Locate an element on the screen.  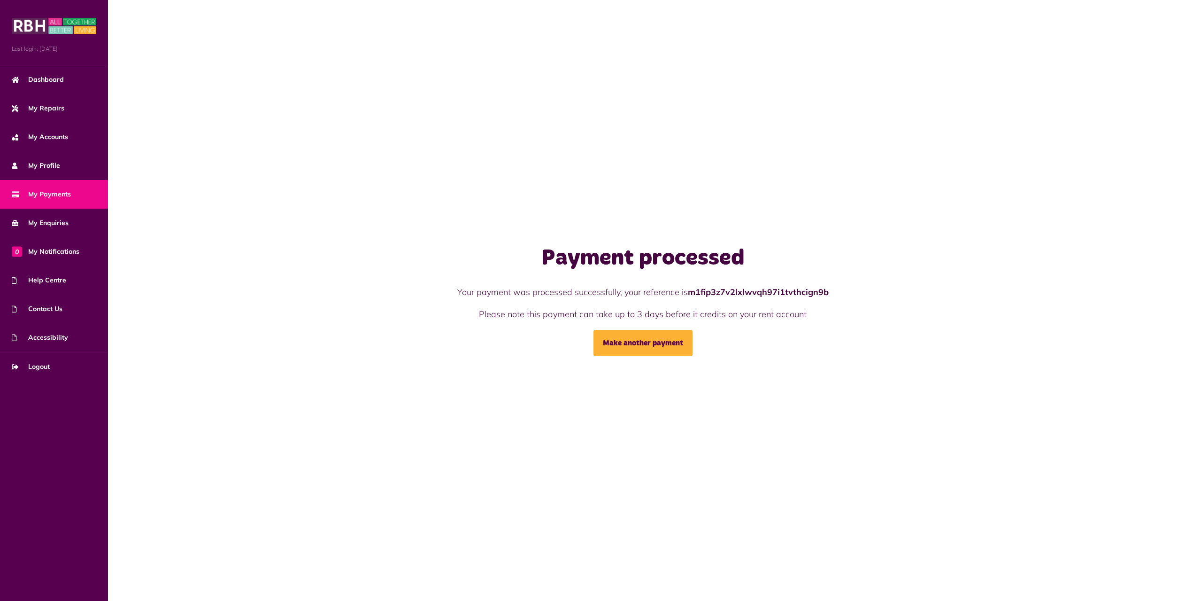
p: Please note this payment can take up to 3 days before it credits on your rent account is located at coordinates (643, 314).